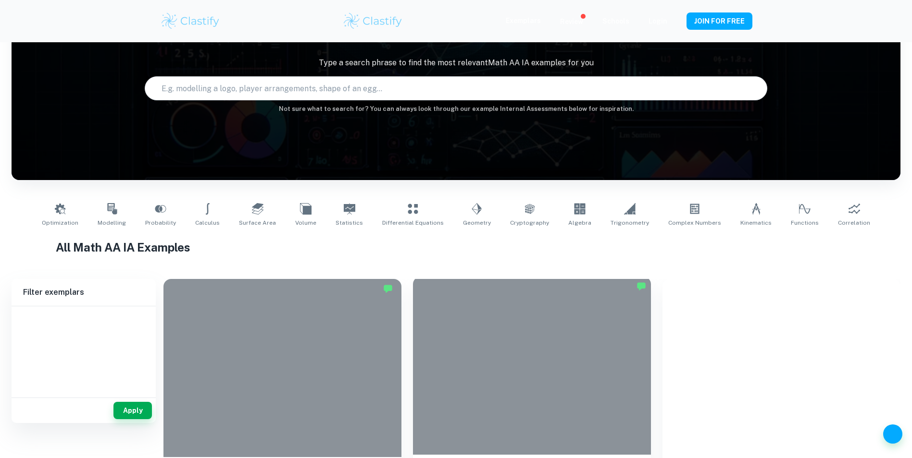  What do you see at coordinates (719, 21) in the screenshot?
I see `button: JOIN FOR FREE` at bounding box center [719, 21].